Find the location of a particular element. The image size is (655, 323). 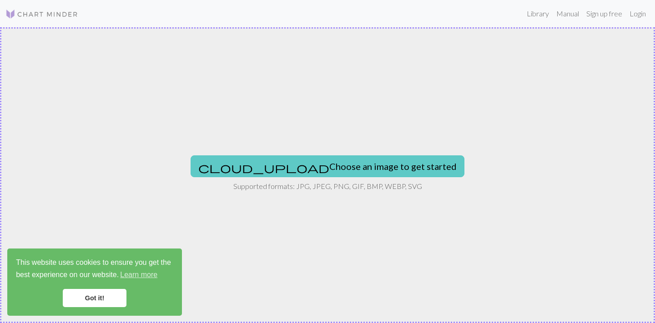

a: Manual is located at coordinates (568, 14).